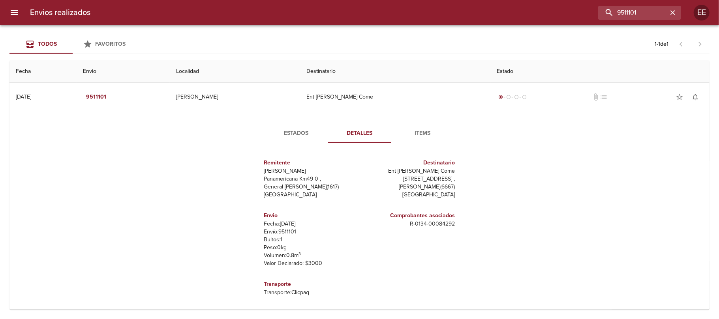 This screenshot has width=719, height=319. Describe the element at coordinates (359, 188) in the screenshot. I see `table: Tabla de envíos del cliente` at that location.